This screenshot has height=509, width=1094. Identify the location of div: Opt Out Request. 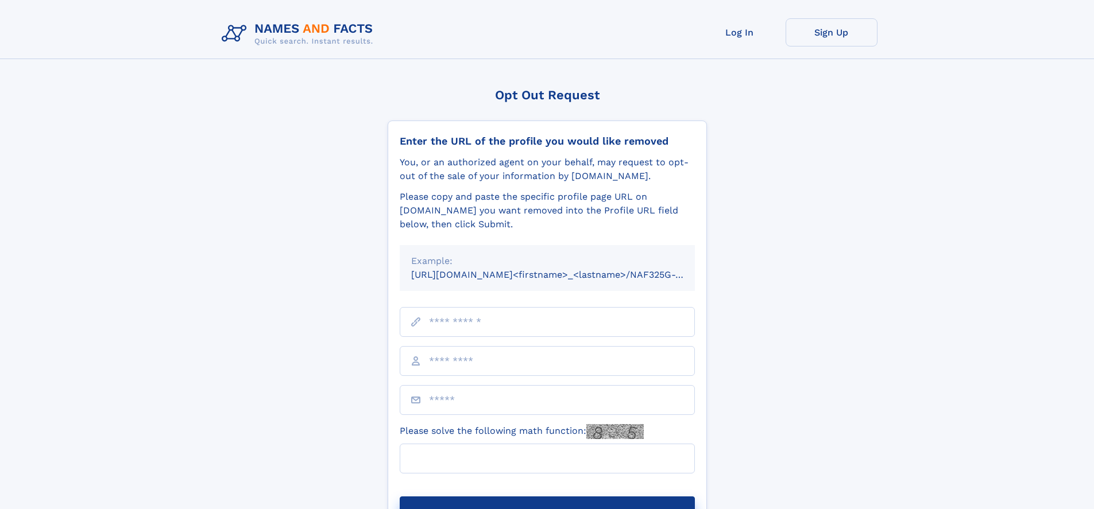
(547, 95).